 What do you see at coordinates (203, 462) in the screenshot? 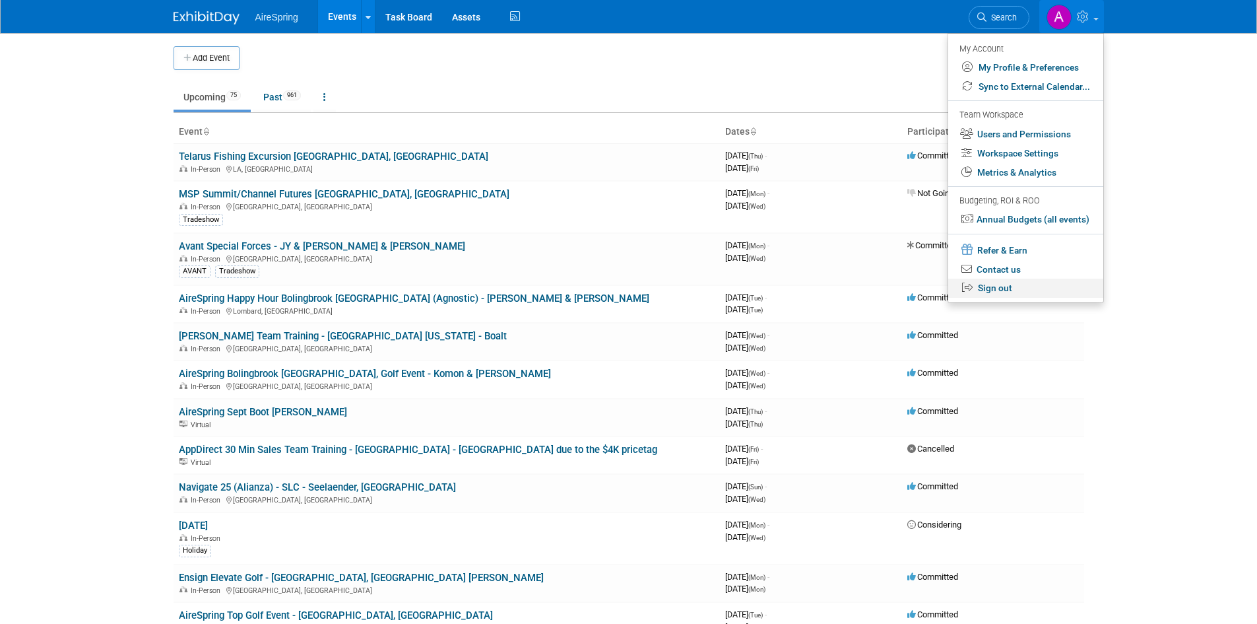
I see `span: Virtual` at bounding box center [203, 462].